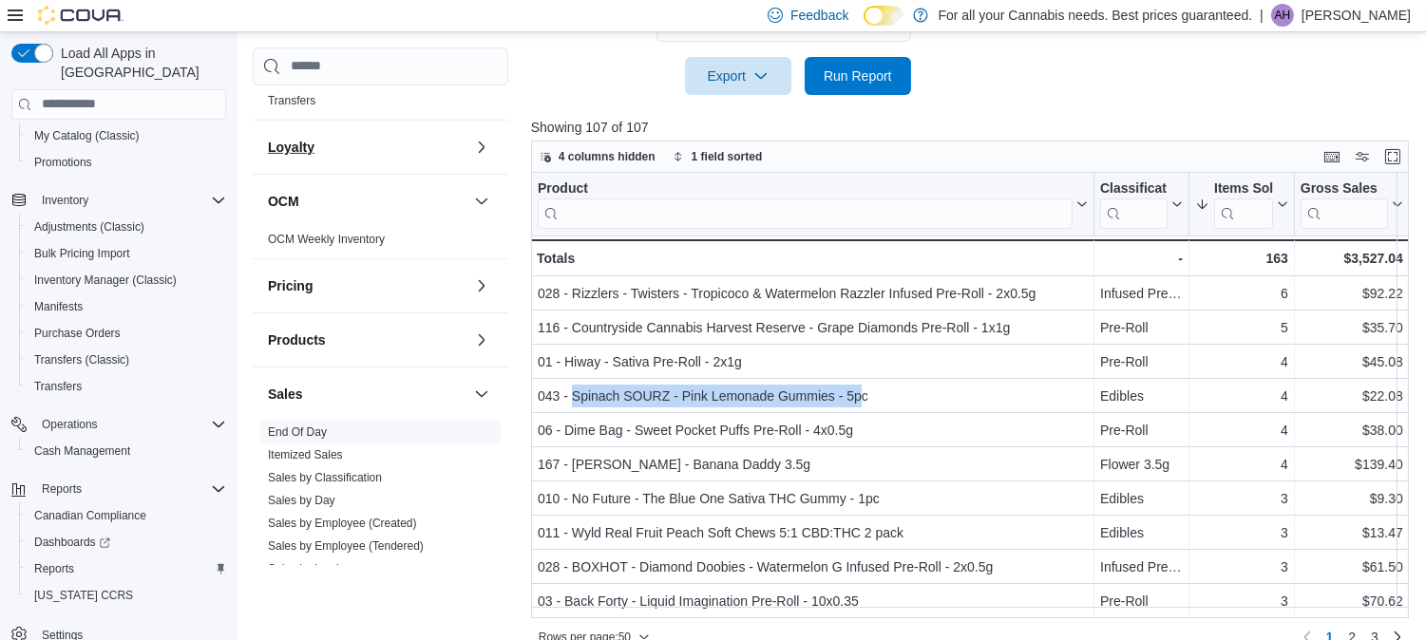 The height and width of the screenshot is (640, 1426). What do you see at coordinates (89, 227) in the screenshot?
I see `a: Adjustments (Classic)` at bounding box center [89, 227].